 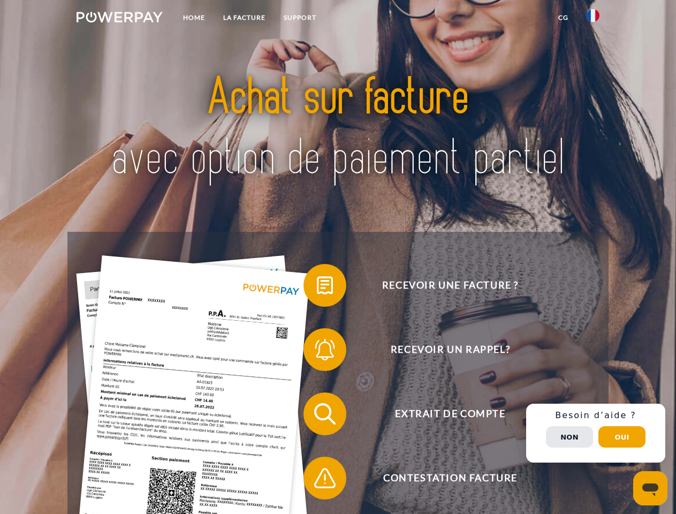 What do you see at coordinates (450, 478) in the screenshot?
I see `span: Contestation Facture` at bounding box center [450, 478].